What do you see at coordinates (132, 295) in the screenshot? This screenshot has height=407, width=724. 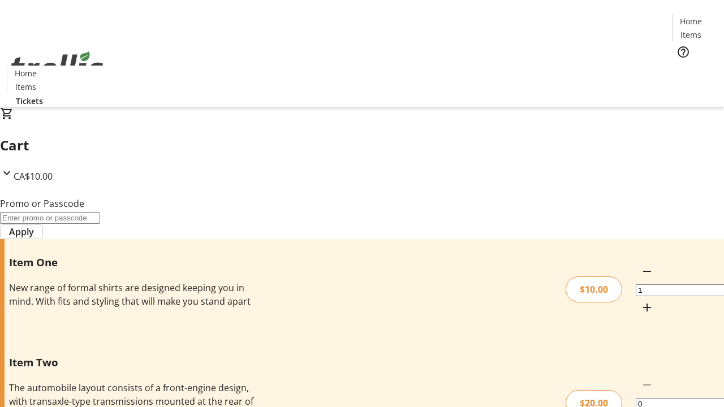 I see `div: New range of formal shirts are designed keeping you in mind. With fits and styling that will make...` at bounding box center [132, 295].